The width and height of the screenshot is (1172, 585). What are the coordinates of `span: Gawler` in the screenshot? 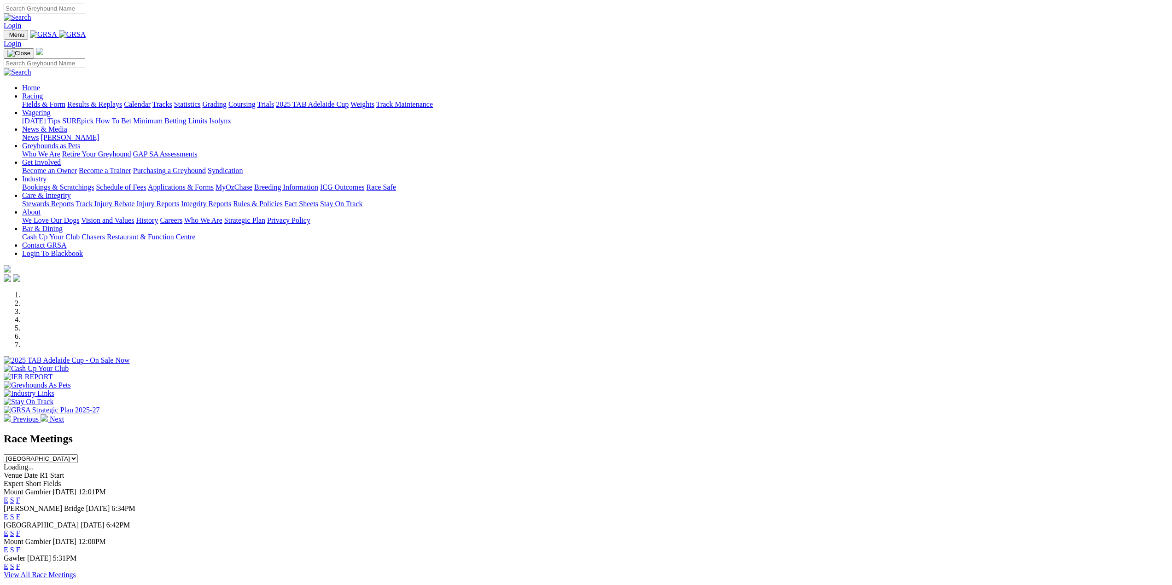 It's located at (14, 558).